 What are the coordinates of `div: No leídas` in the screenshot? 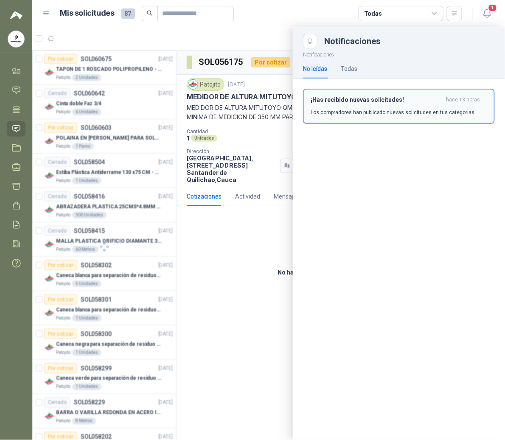 It's located at (315, 69).